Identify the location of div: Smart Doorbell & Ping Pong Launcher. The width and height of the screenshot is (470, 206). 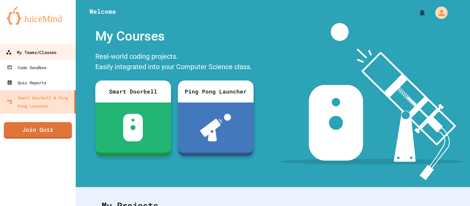
(39, 102).